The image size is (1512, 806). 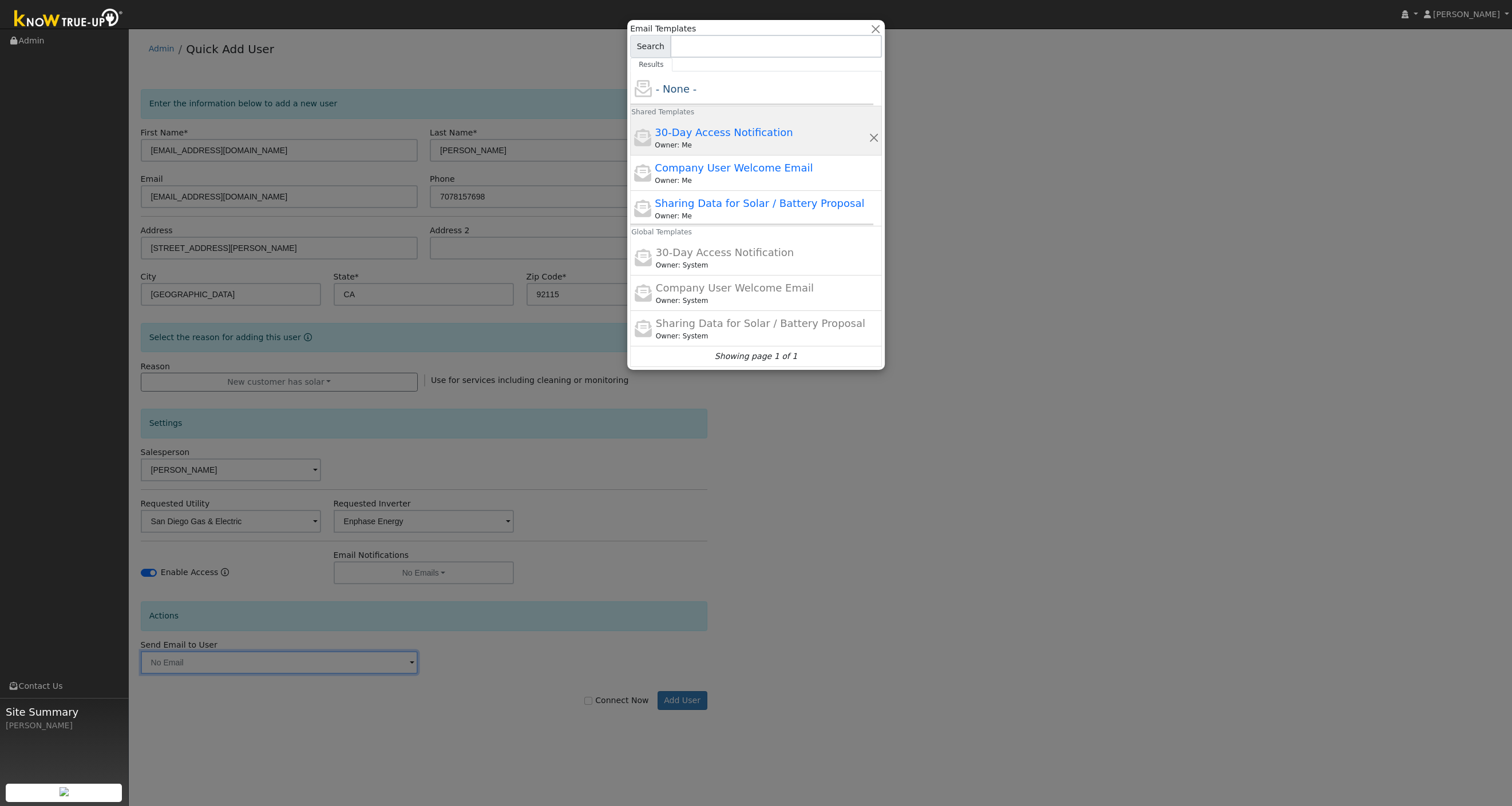 What do you see at coordinates (64, 712) in the screenshot?
I see `span: Site Summary` at bounding box center [64, 712].